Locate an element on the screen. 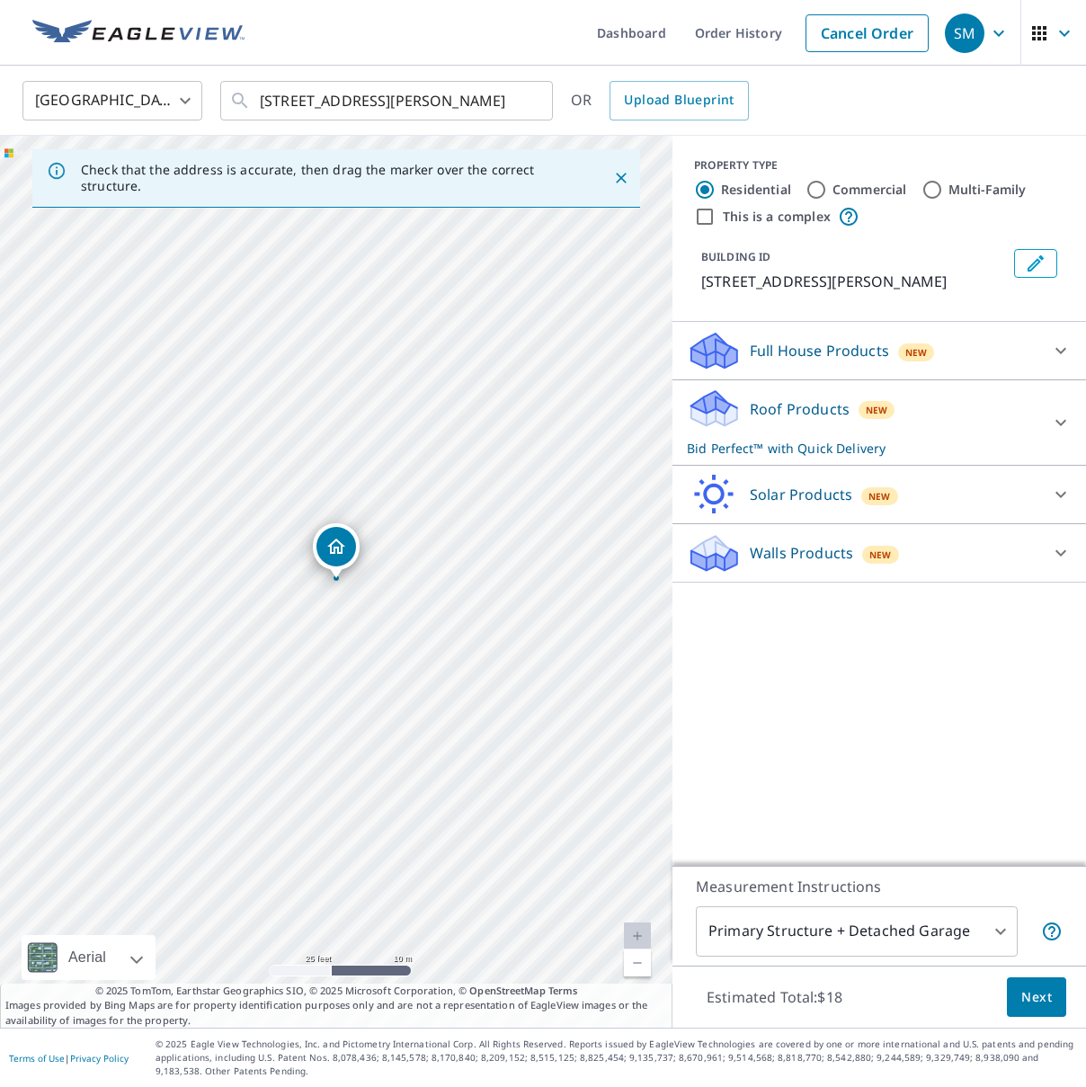 The width and height of the screenshot is (1086, 1087). img: EV Logo is located at coordinates (138, 33).